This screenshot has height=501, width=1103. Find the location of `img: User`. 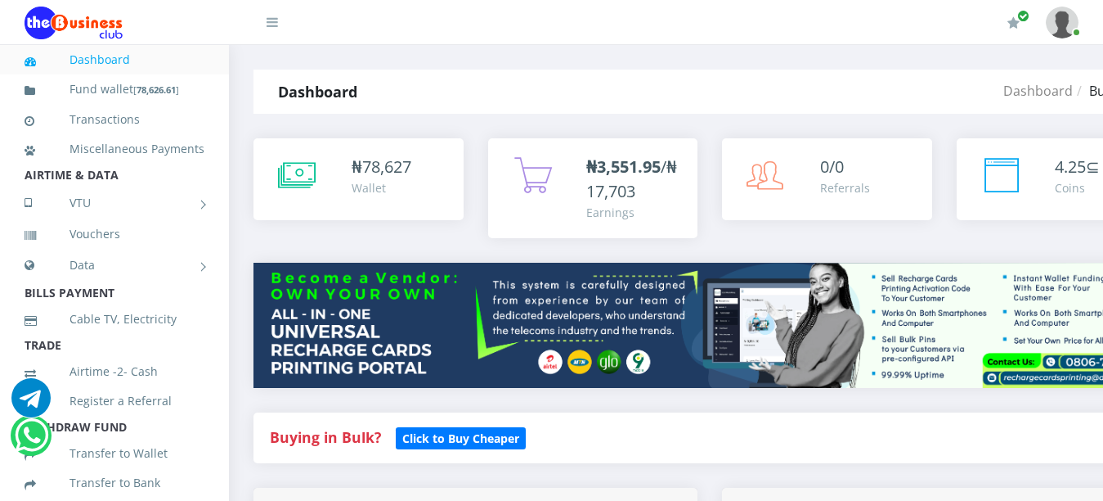

img: User is located at coordinates (1062, 22).